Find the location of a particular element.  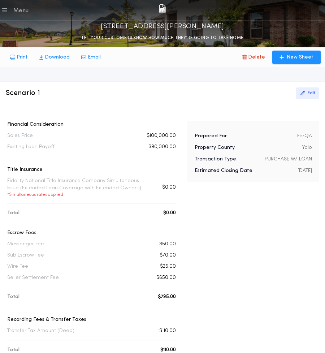

button: Edit is located at coordinates (308, 93).